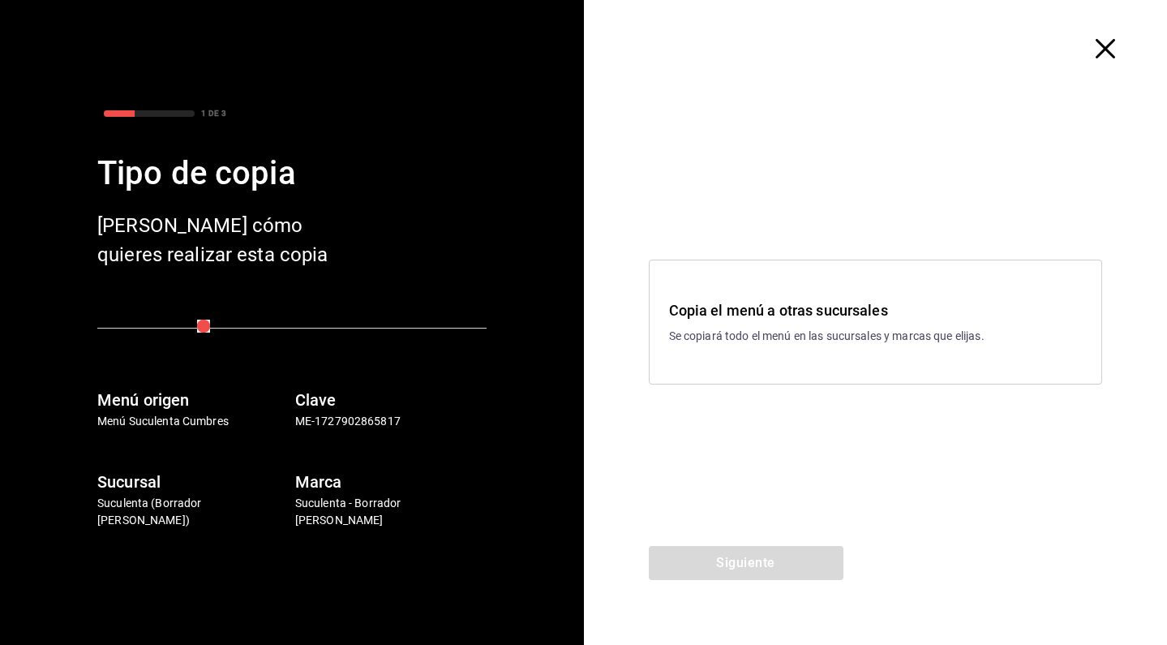 The width and height of the screenshot is (1167, 645). I want to click on h6: Marca, so click(391, 482).